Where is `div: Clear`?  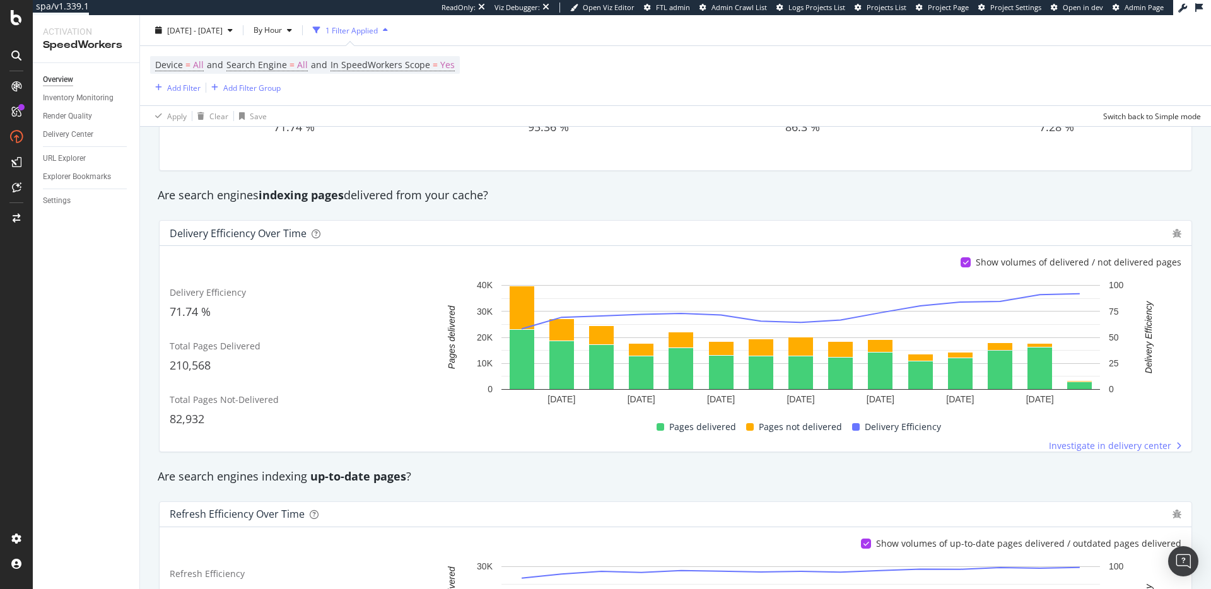 div: Clear is located at coordinates (219, 115).